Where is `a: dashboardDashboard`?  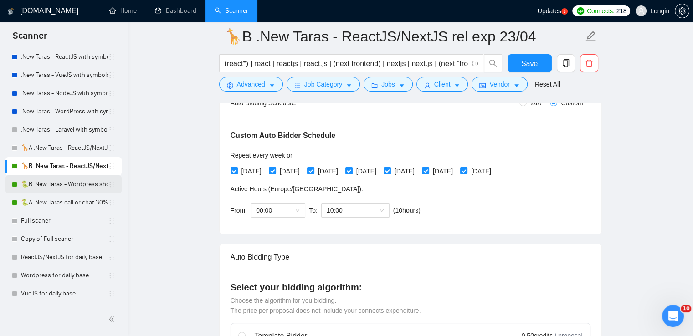 a: dashboardDashboard is located at coordinates (175, 10).